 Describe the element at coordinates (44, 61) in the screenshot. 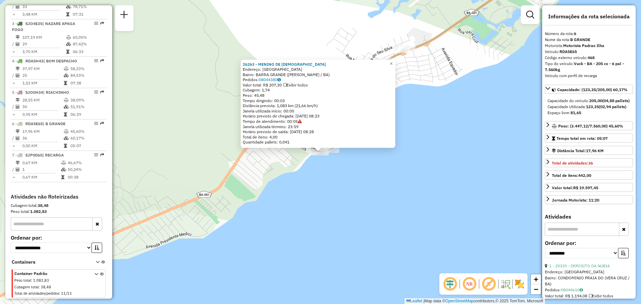

I see `span: 4 -` at that location.